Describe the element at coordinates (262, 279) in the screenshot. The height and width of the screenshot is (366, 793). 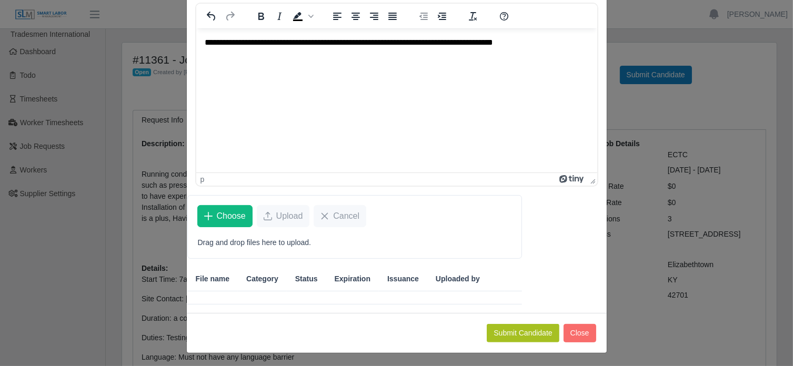
I see `span: Category` at that location.